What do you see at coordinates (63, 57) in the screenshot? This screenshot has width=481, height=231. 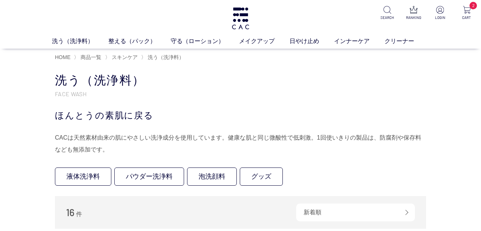 I see `a: HOME` at bounding box center [63, 57].